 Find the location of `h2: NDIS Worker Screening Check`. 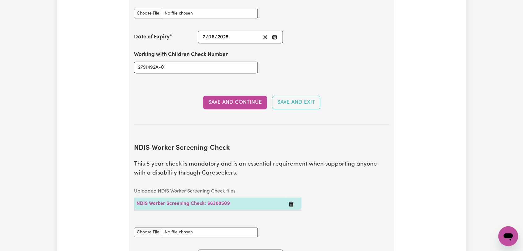

h2: NDIS Worker Screening Check is located at coordinates (262, 148).